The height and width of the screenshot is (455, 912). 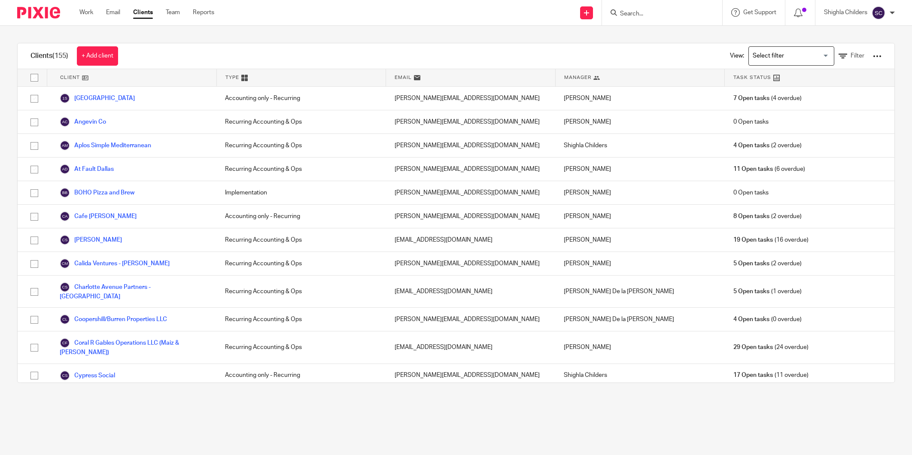 I want to click on span: Manager, so click(x=577, y=77).